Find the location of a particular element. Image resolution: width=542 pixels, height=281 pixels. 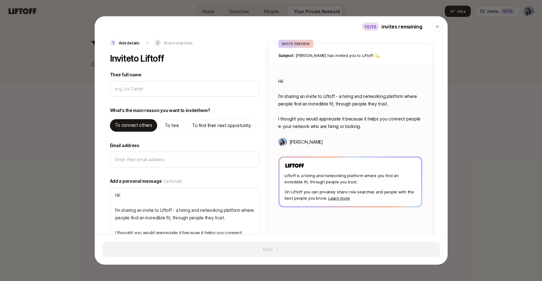

p: To hire is located at coordinates (172, 125).